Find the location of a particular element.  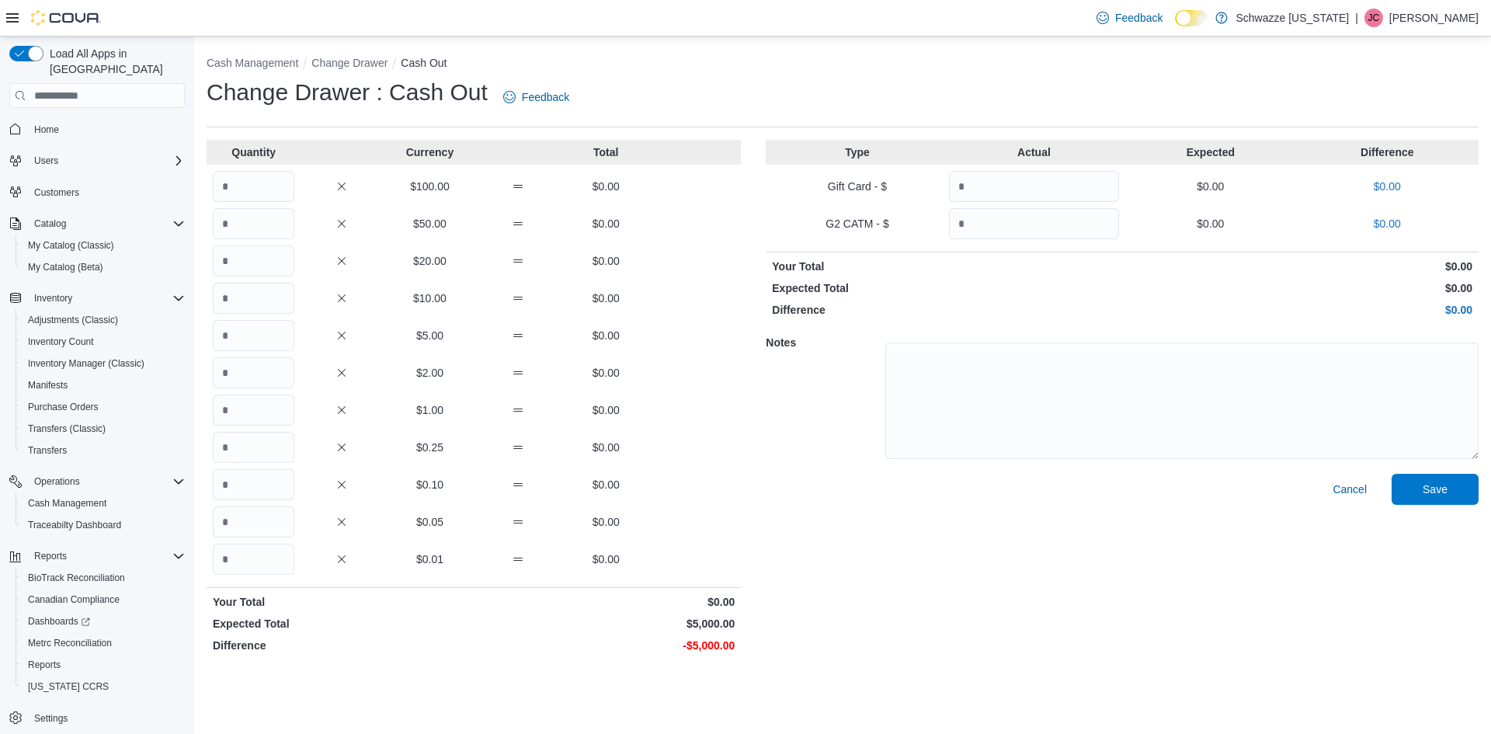

span: Canadian Compliance is located at coordinates (74, 600).